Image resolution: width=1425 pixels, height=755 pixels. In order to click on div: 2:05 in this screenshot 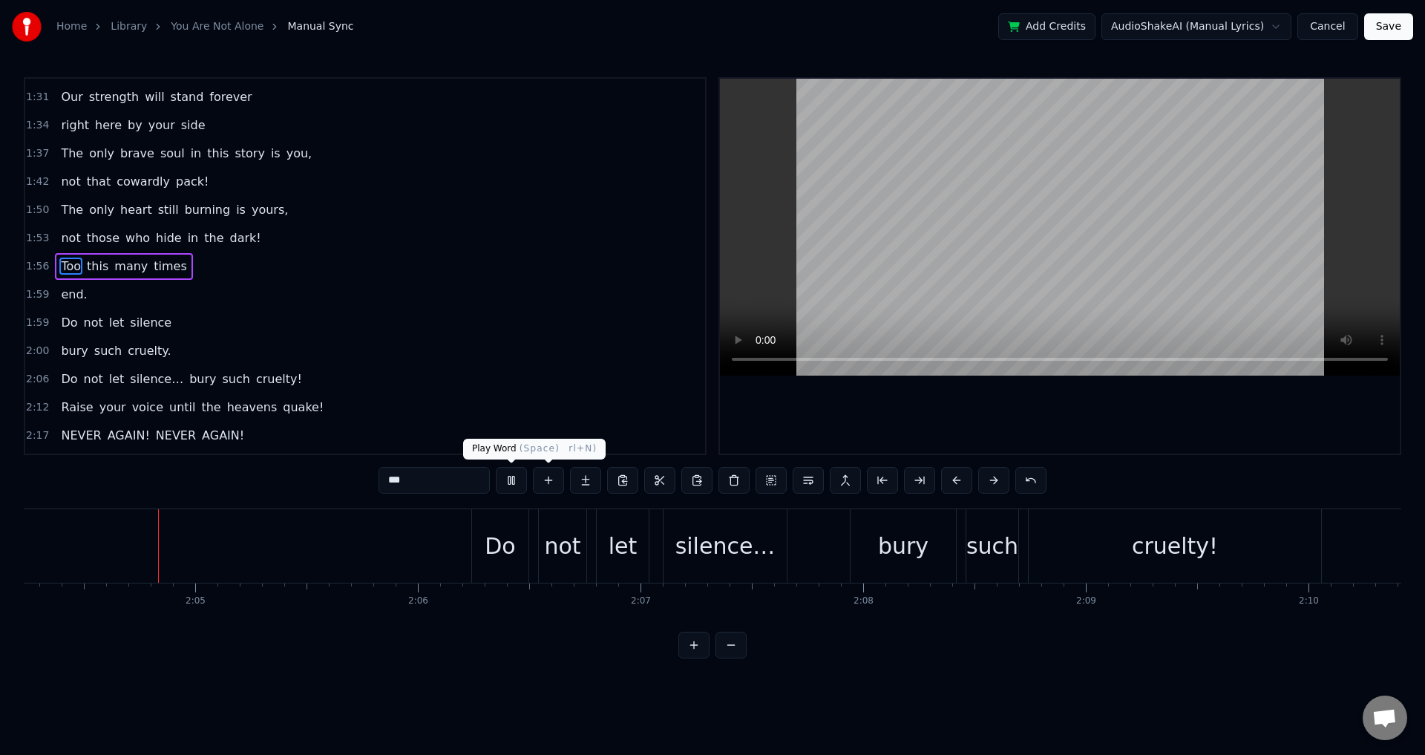, I will do `click(195, 601)`.